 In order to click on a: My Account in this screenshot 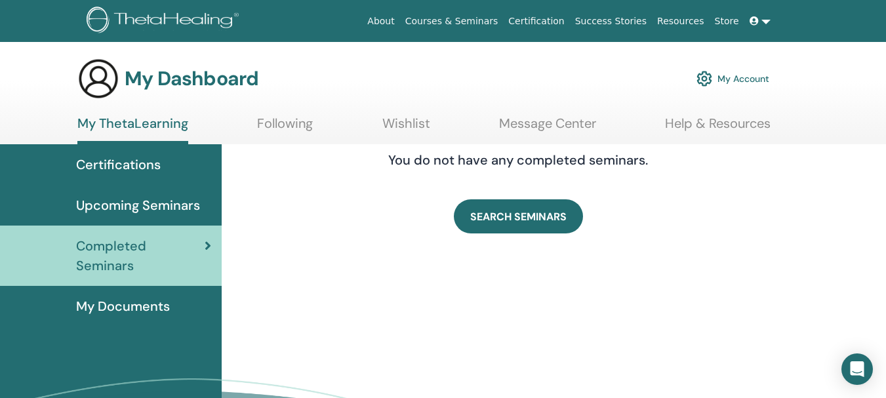, I will do `click(733, 79)`.